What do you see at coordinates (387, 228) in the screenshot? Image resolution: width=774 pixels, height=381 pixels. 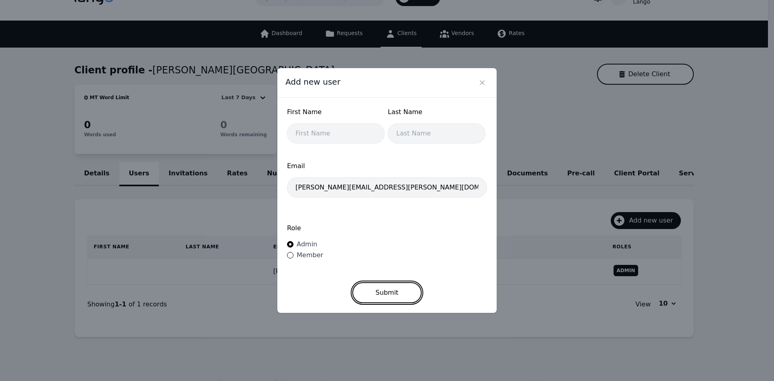 I see `label: Role` at bounding box center [387, 228].